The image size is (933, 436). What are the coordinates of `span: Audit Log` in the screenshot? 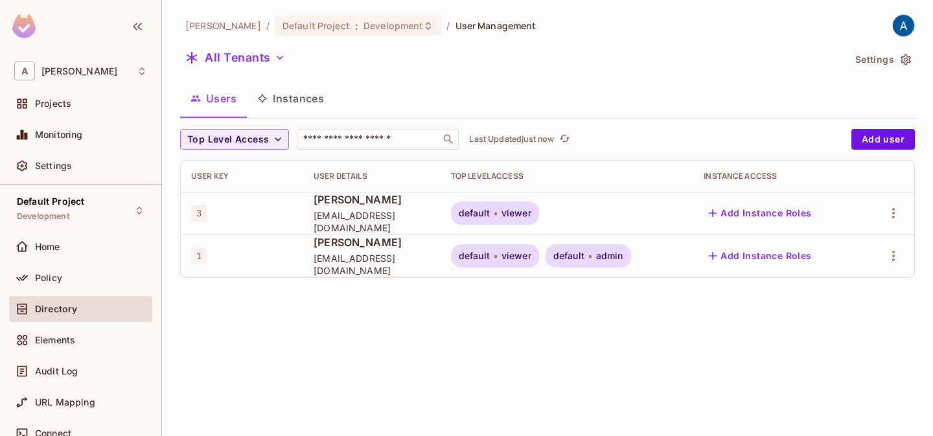 It's located at (56, 371).